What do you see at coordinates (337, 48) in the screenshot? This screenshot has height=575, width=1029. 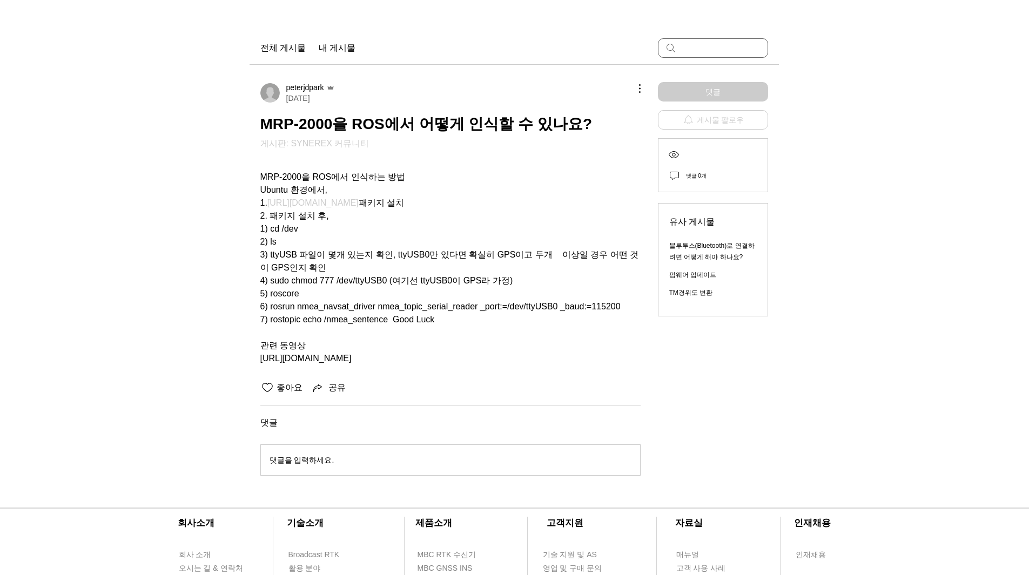 I see `a: 내 게시물` at bounding box center [337, 48].